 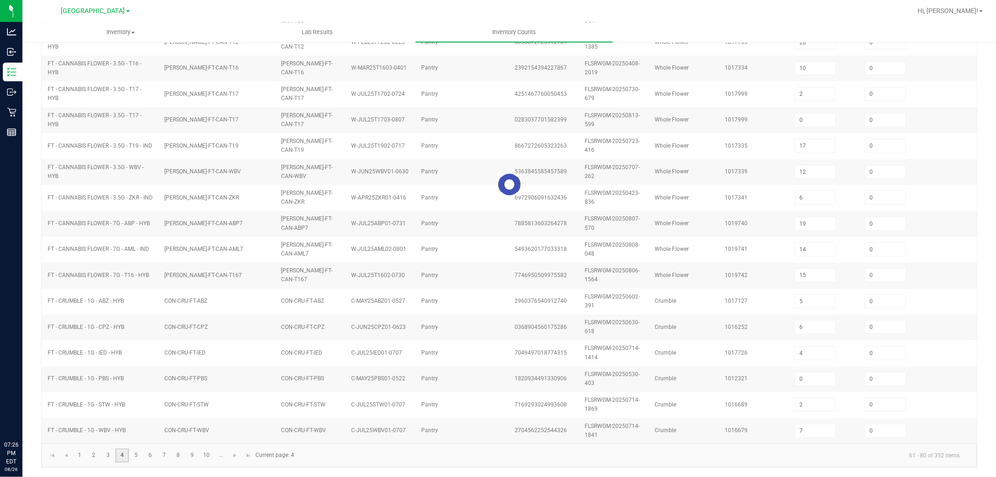 I want to click on span: Go to the previous page, so click(x=66, y=455).